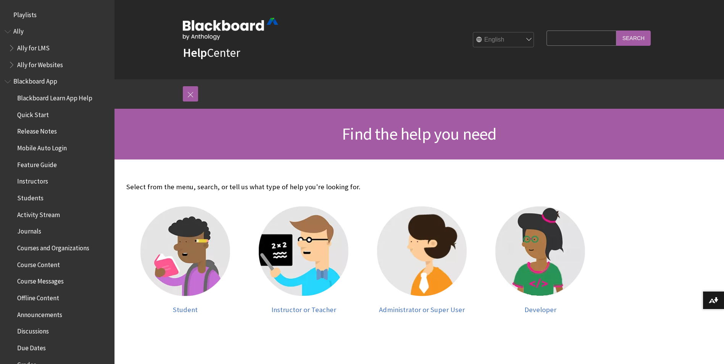  What do you see at coordinates (29, 230) in the screenshot?
I see `span: Journals` at bounding box center [29, 230].